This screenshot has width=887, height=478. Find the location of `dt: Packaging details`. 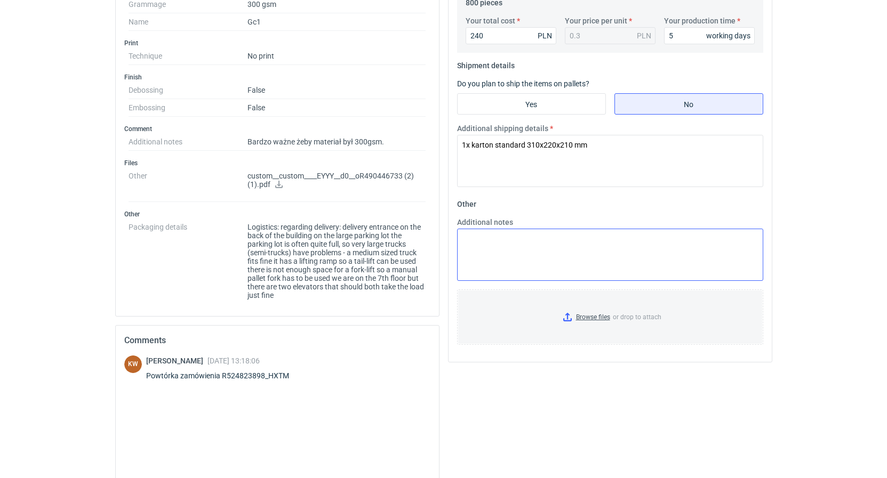

dt: Packaging details is located at coordinates (188, 259).